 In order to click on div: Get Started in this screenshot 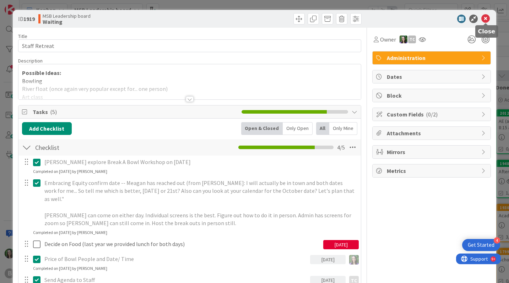, I will do `click(481, 245)`.